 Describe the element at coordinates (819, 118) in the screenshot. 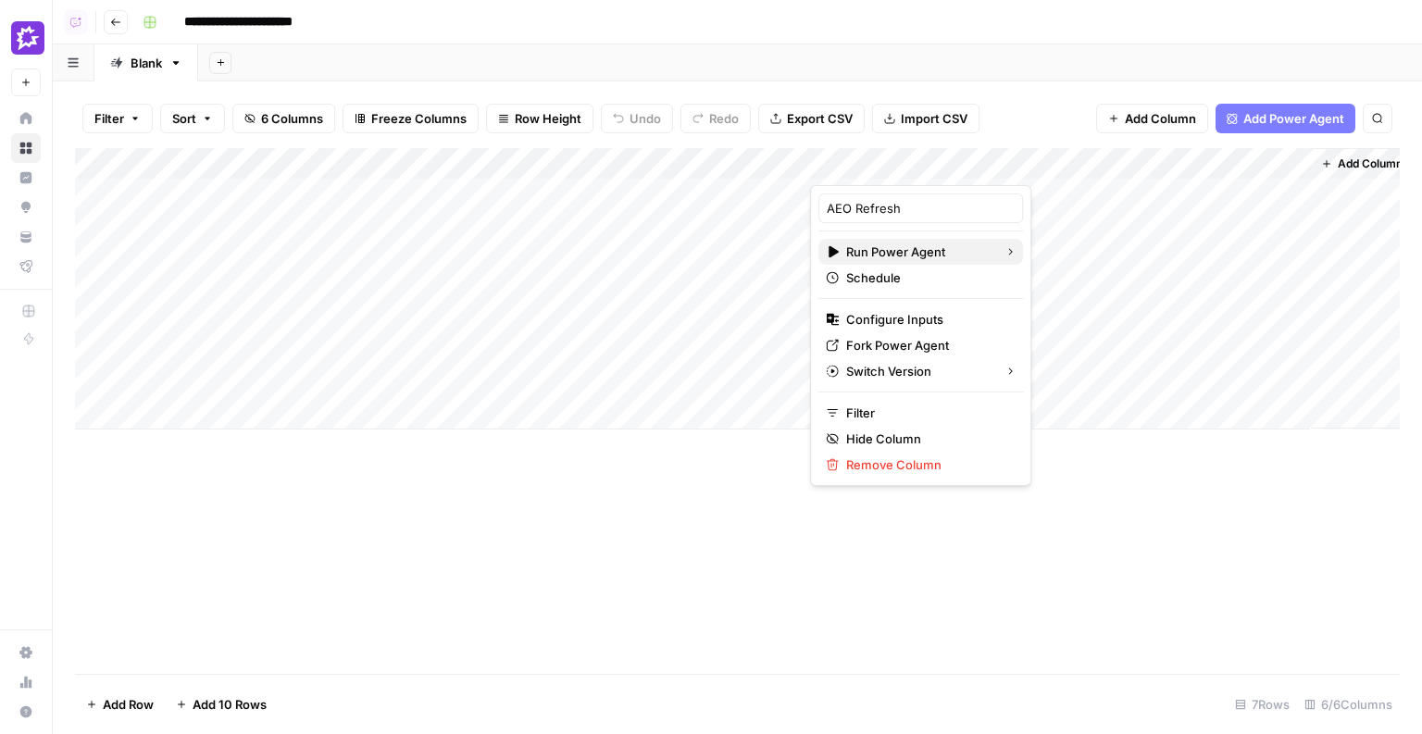

I see `span: Export CSV` at that location.